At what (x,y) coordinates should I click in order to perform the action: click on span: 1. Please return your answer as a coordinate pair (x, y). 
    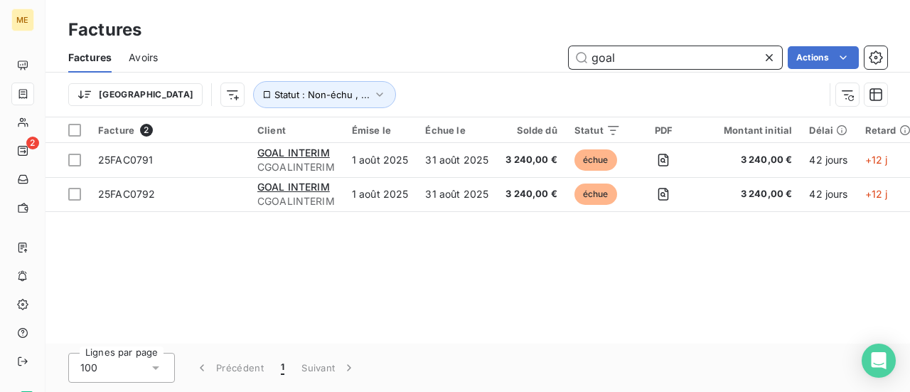
    Looking at the image, I should click on (282, 368).